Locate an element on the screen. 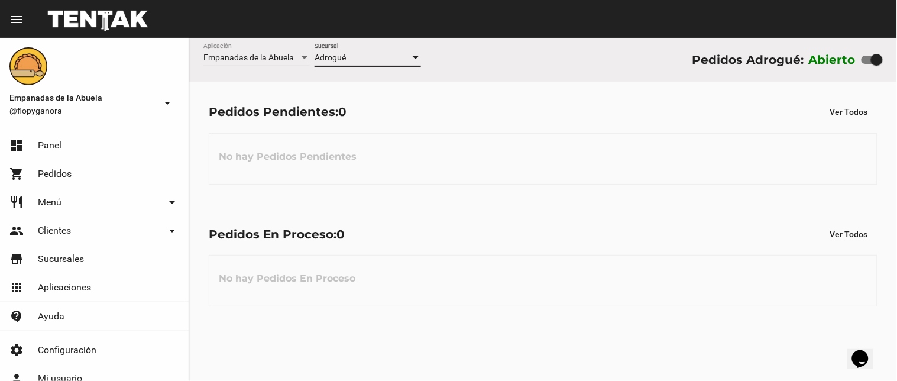 This screenshot has height=381, width=897. img: f0136945-ed32-4f7c-91e3-a375bc4bb2c5.png is located at coordinates (28, 66).